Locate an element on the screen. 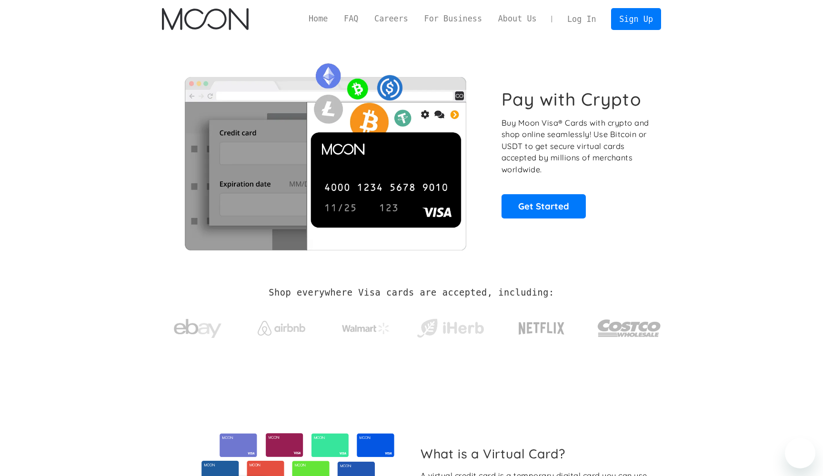 This screenshot has width=823, height=476. a: Sign Up is located at coordinates (636, 19).